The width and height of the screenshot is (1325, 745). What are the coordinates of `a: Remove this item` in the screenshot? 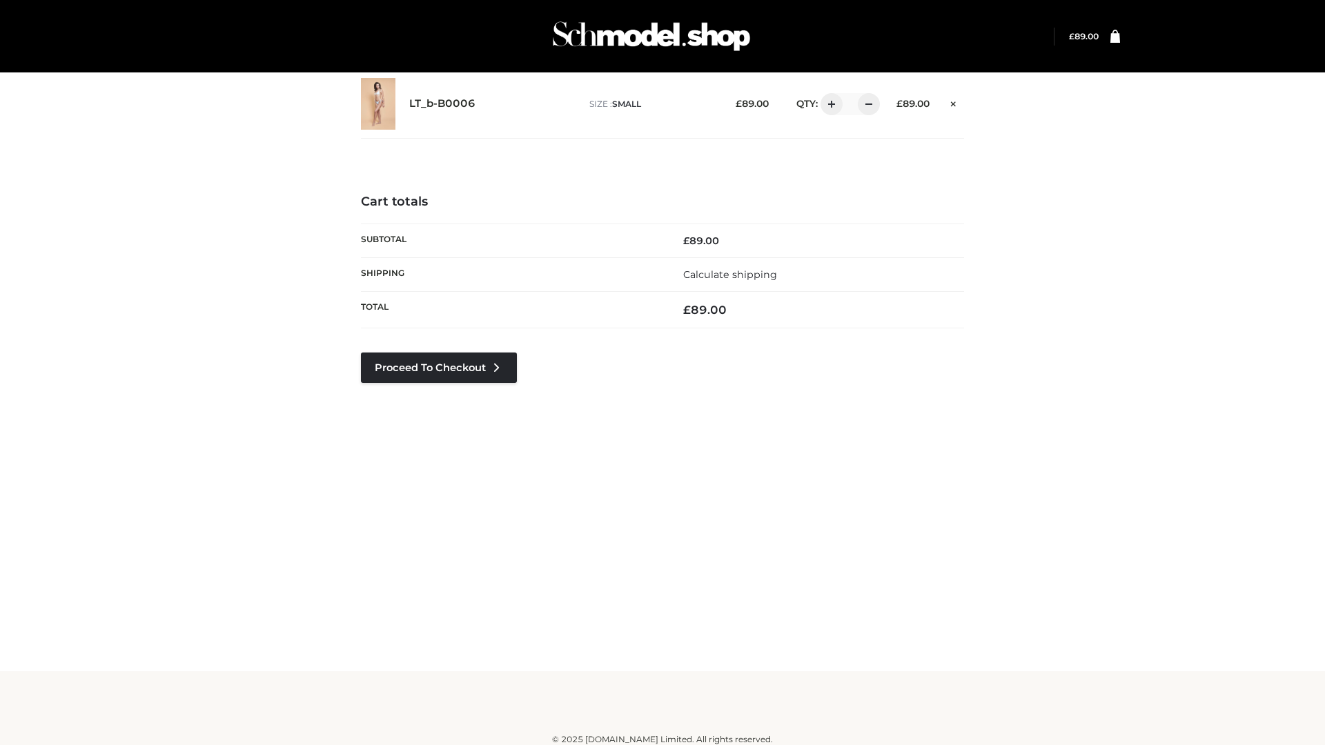 It's located at (954, 102).